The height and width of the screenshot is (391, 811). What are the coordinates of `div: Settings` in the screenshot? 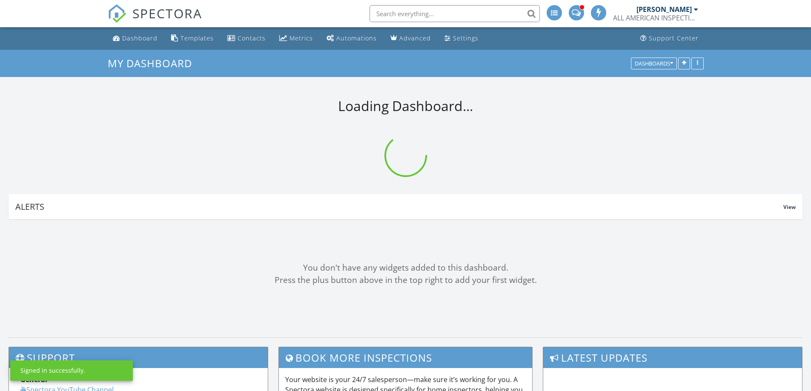 It's located at (466, 38).